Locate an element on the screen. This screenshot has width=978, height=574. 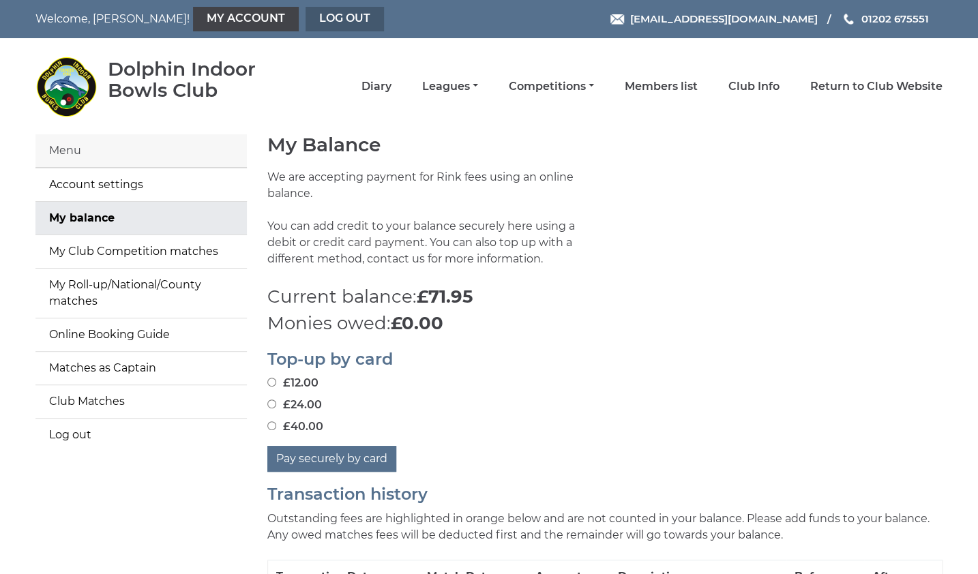
a: Club Matches is located at coordinates (141, 402).